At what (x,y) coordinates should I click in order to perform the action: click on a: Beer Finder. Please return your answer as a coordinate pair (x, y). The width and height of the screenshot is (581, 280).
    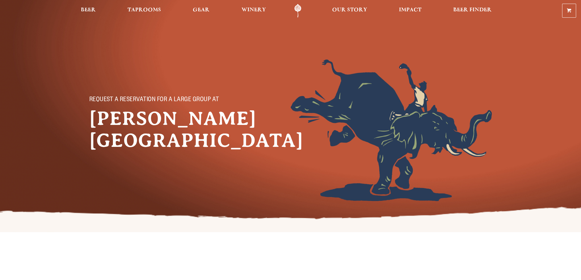
    Looking at the image, I should click on (473, 11).